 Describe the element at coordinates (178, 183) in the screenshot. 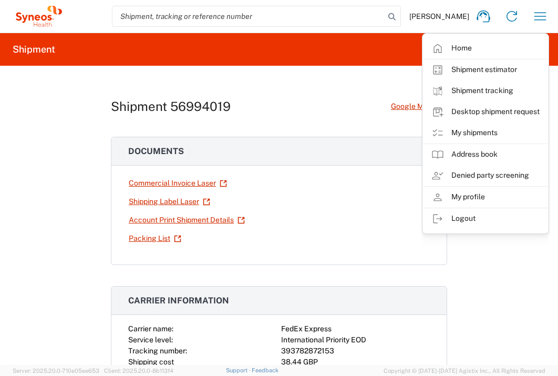

I see `a: Commercial Invoice Laser` at that location.